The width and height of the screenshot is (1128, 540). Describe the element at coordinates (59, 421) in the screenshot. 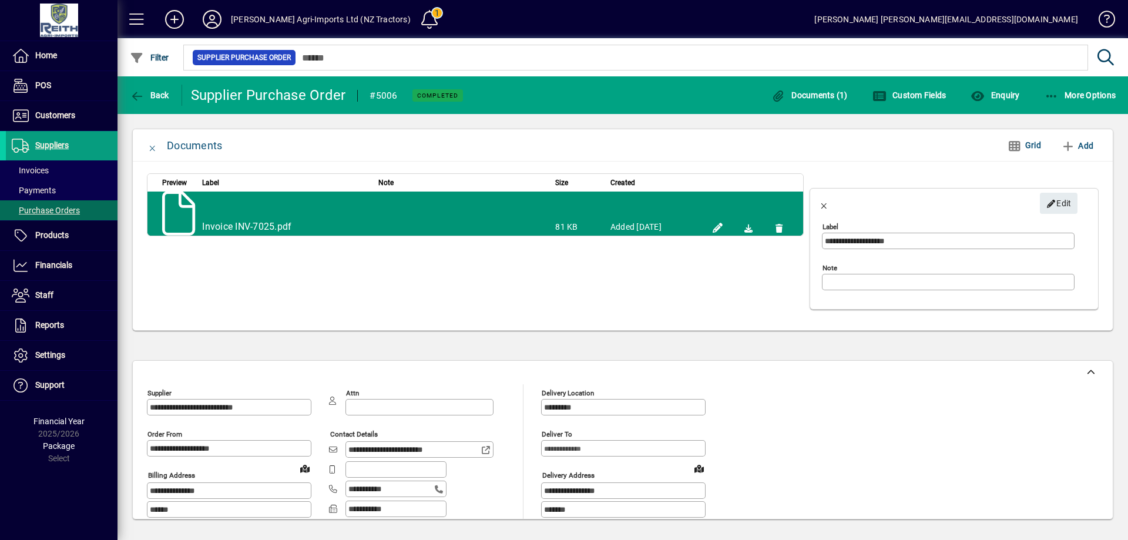

I see `span: Financial Year` at that location.